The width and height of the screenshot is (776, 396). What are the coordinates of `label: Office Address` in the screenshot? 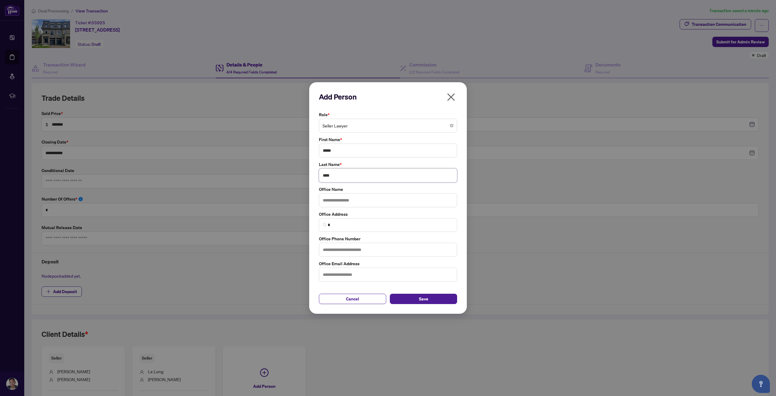 It's located at (388, 214).